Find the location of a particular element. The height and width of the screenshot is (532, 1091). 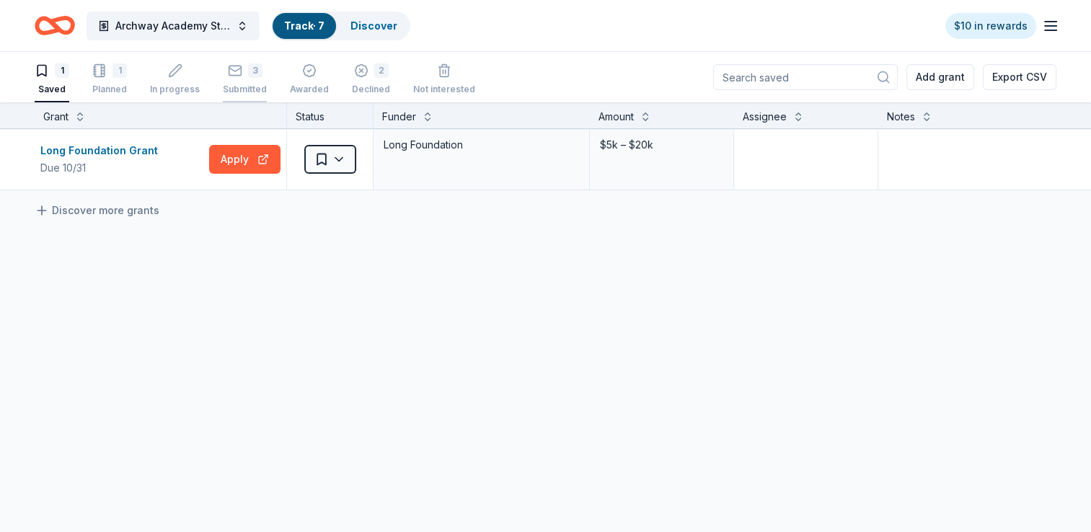

button: Export CSV is located at coordinates (1020, 77).